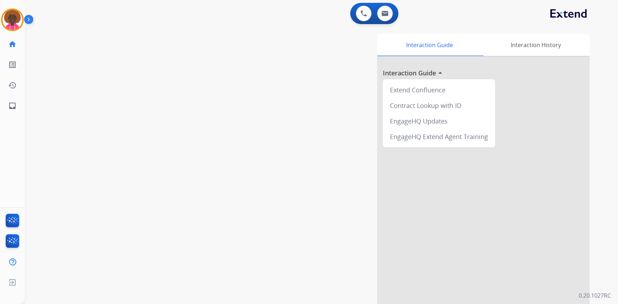 The width and height of the screenshot is (618, 304). Describe the element at coordinates (429, 45) in the screenshot. I see `div: Interaction Guide` at that location.